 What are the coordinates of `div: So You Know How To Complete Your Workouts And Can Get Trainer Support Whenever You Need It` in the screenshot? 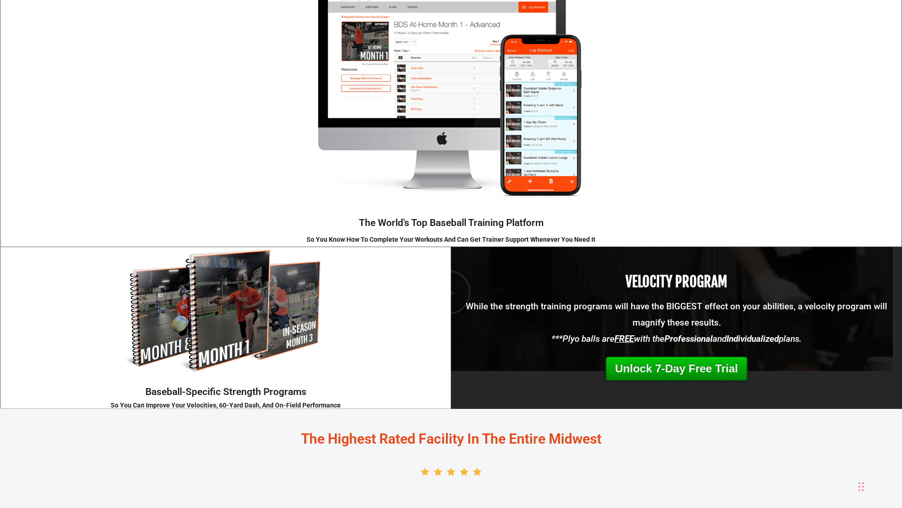 It's located at (451, 239).